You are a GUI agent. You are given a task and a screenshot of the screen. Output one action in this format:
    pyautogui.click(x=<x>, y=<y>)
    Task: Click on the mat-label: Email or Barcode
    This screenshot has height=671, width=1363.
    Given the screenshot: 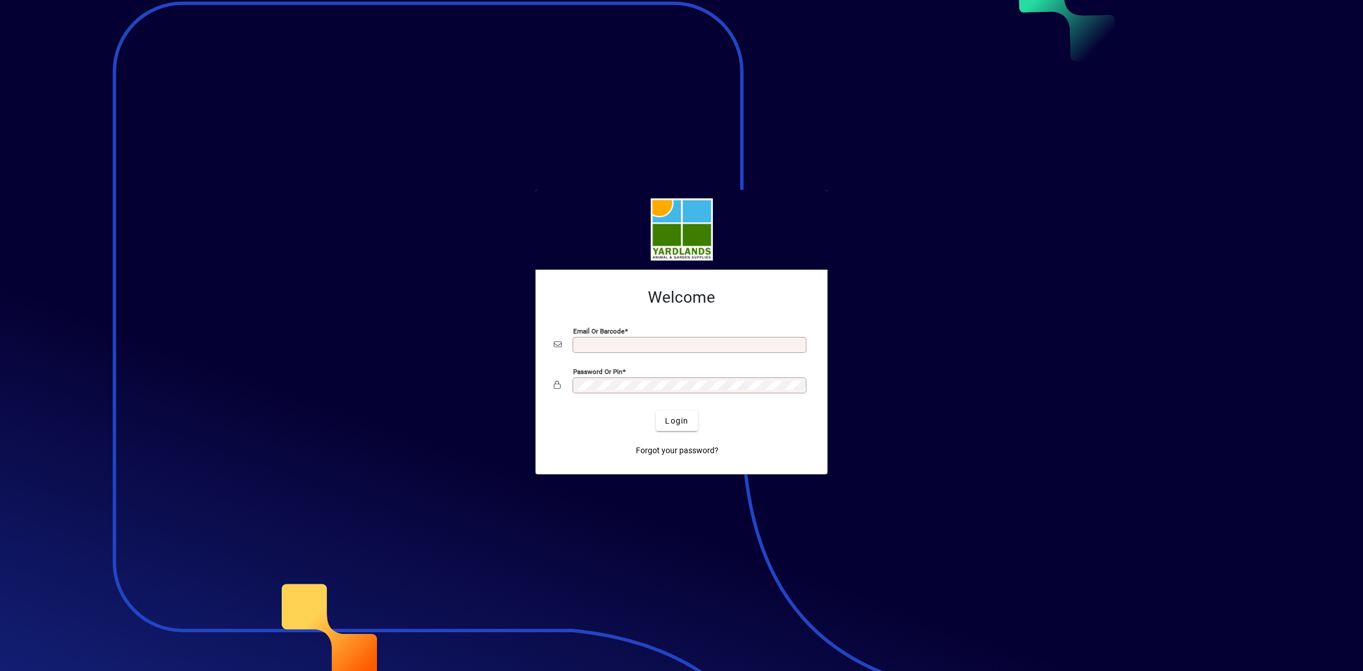 What is the action you would take?
    pyautogui.click(x=599, y=331)
    